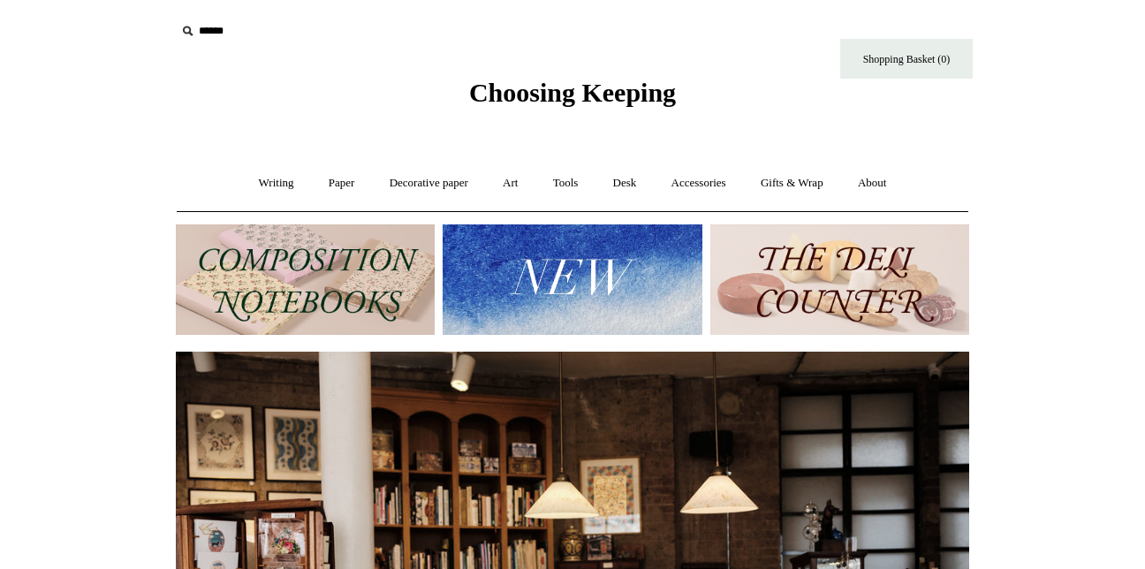 The image size is (1145, 569). What do you see at coordinates (305, 279) in the screenshot?
I see `img: 202302 Composition ledgers.jpg__PID:69722ee6-fa44-49dd-a067-31375e5d54ec` at bounding box center [305, 279].